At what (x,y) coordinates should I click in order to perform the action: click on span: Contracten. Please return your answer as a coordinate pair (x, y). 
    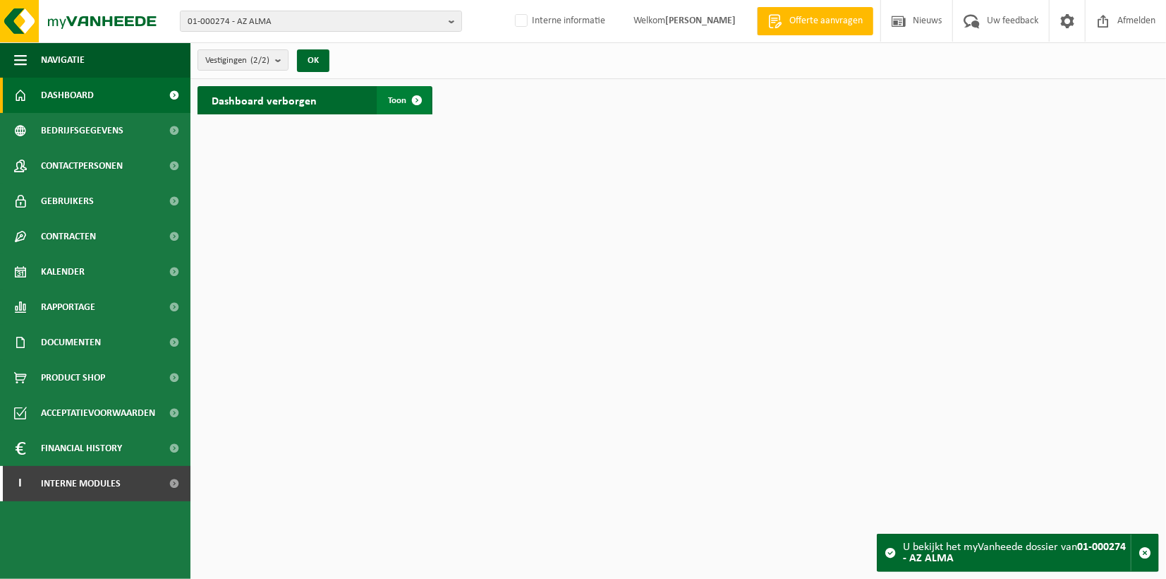
    Looking at the image, I should click on (68, 236).